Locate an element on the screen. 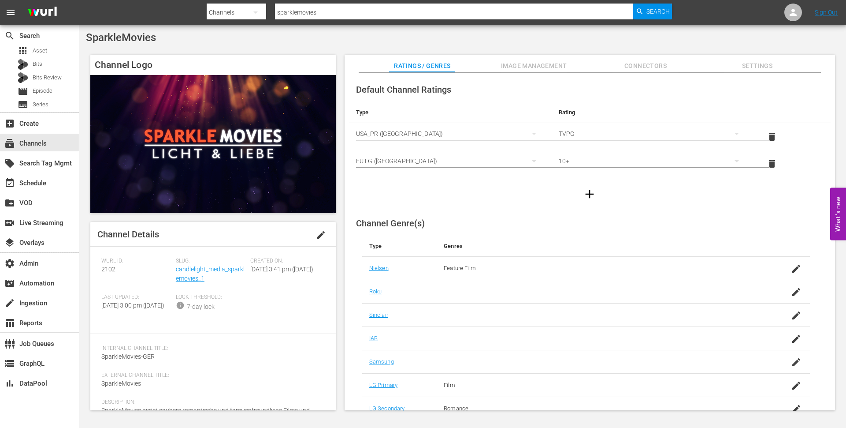 Image resolution: width=846 pixels, height=428 pixels. span: Reports is located at coordinates (10, 323).